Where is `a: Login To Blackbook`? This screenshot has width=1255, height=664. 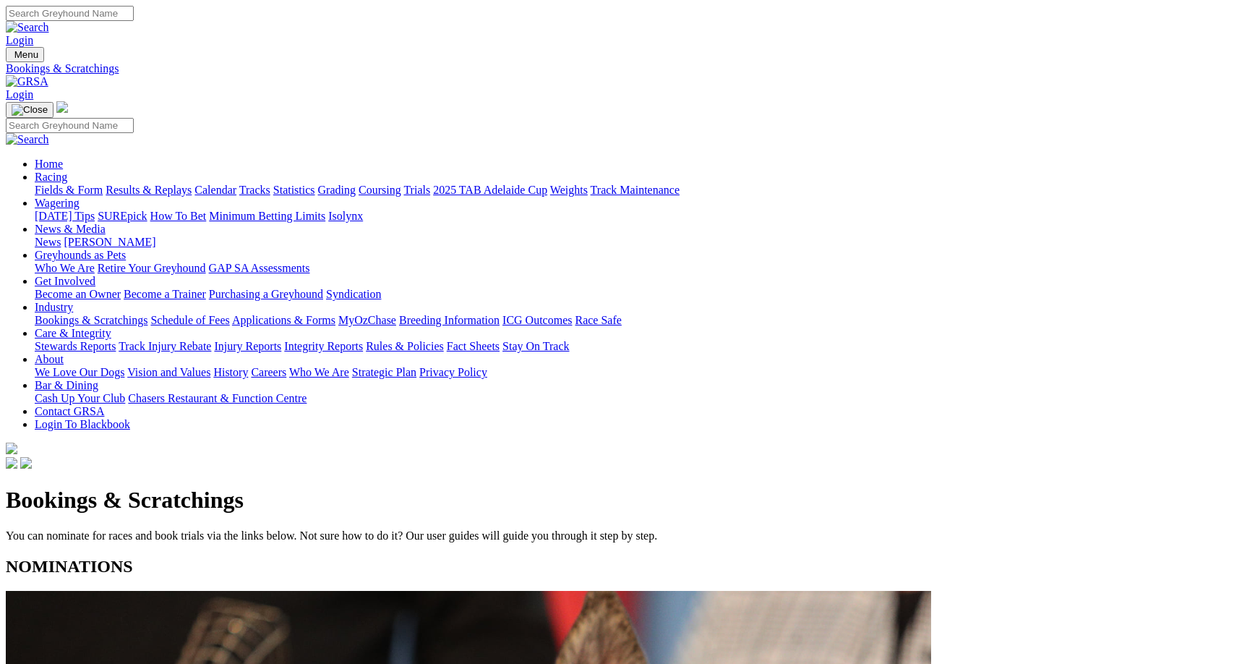 a: Login To Blackbook is located at coordinates (82, 424).